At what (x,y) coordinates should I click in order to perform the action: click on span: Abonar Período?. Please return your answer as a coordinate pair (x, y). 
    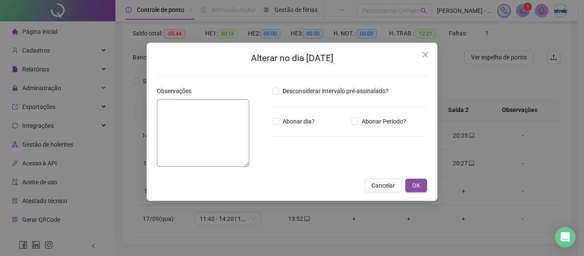
    Looking at the image, I should click on (384, 121).